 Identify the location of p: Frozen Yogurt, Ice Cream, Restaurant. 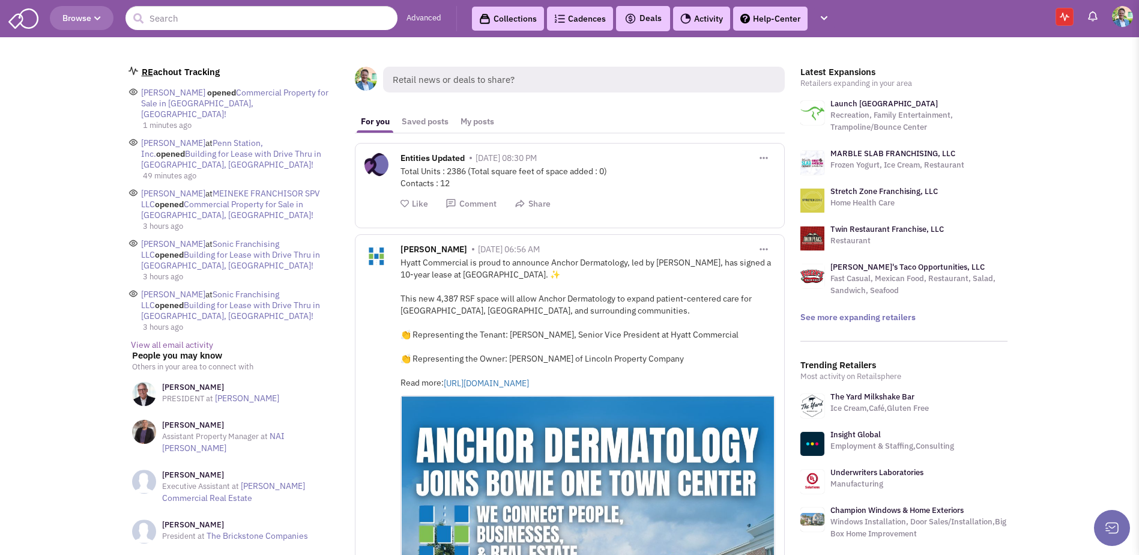
(897, 165).